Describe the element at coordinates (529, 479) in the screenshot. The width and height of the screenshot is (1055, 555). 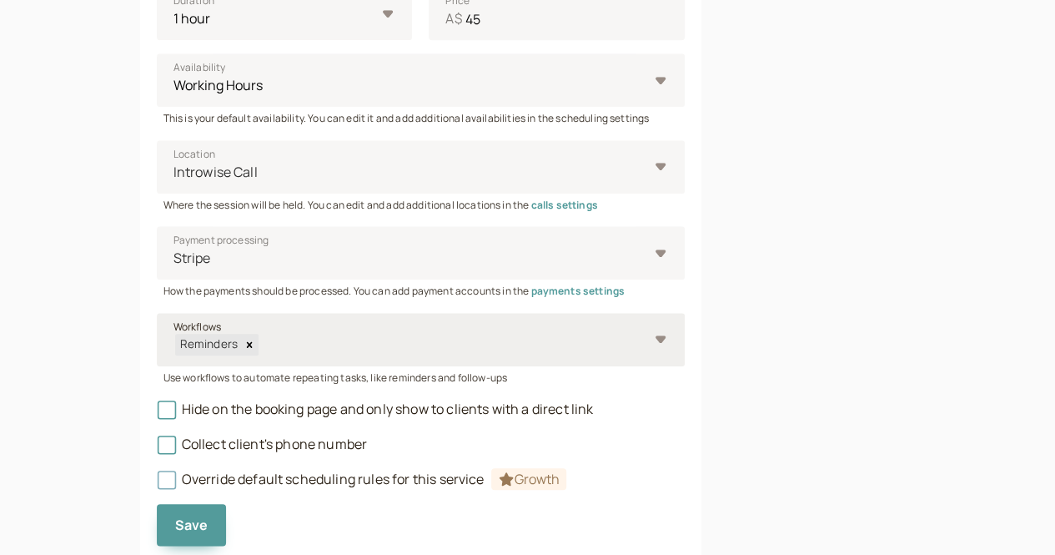
I see `a: Growth` at that location.